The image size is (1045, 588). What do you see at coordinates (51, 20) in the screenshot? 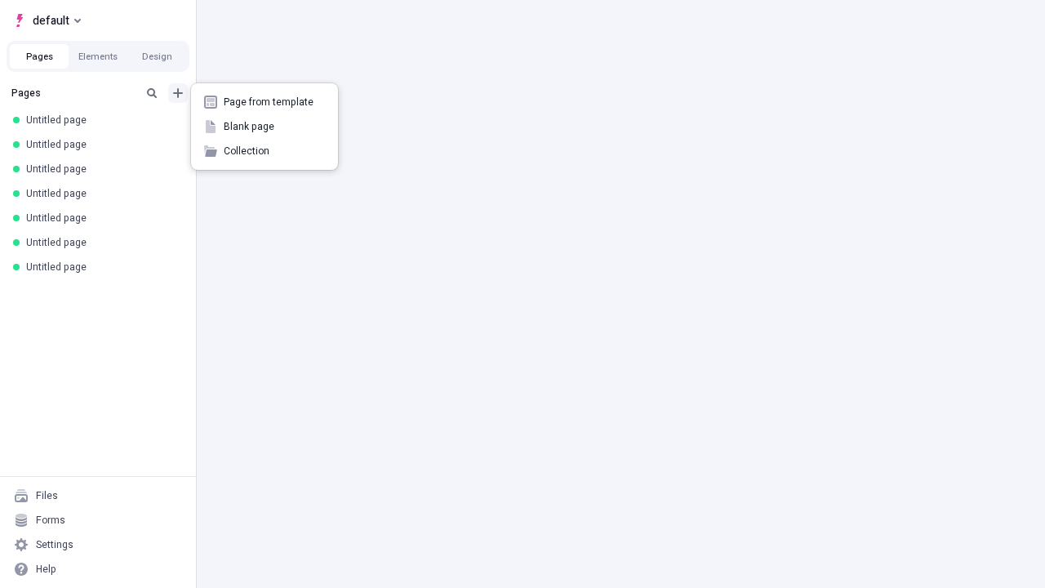
I see `span: default` at bounding box center [51, 20].